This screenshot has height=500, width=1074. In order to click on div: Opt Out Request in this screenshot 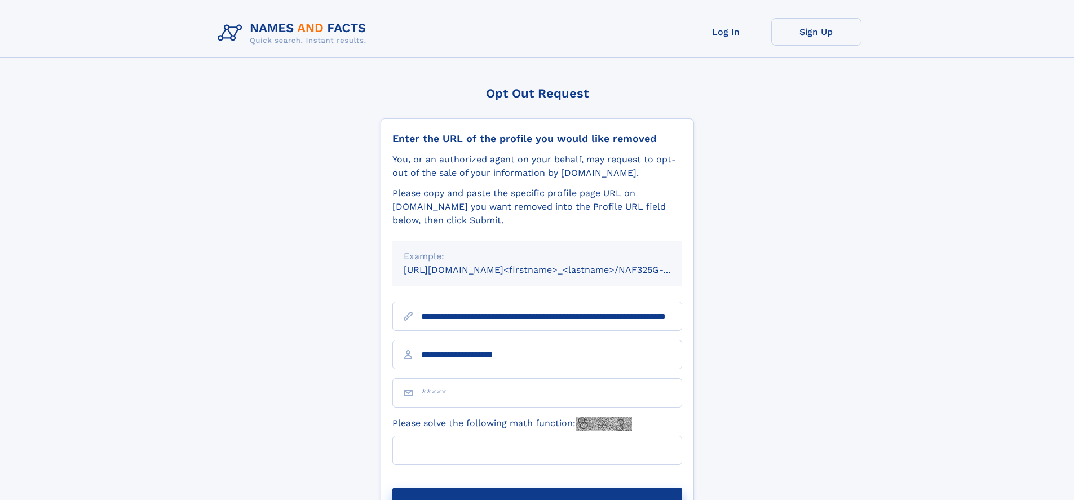, I will do `click(537, 93)`.